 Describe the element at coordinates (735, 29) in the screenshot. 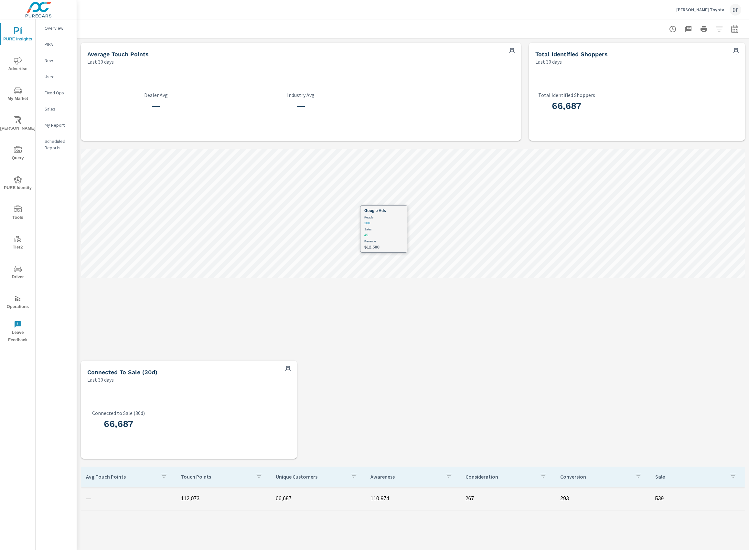

I see `button: Select Date Range` at that location.